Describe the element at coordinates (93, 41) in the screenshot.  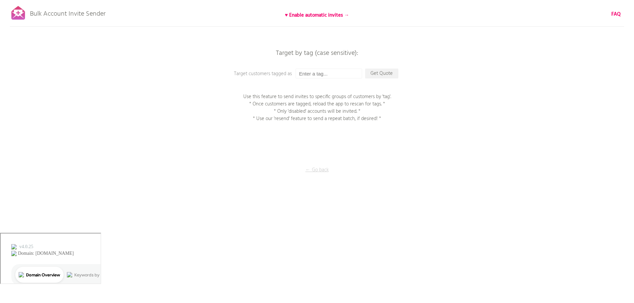
I see `div: Keywords by Traffic` at that location.